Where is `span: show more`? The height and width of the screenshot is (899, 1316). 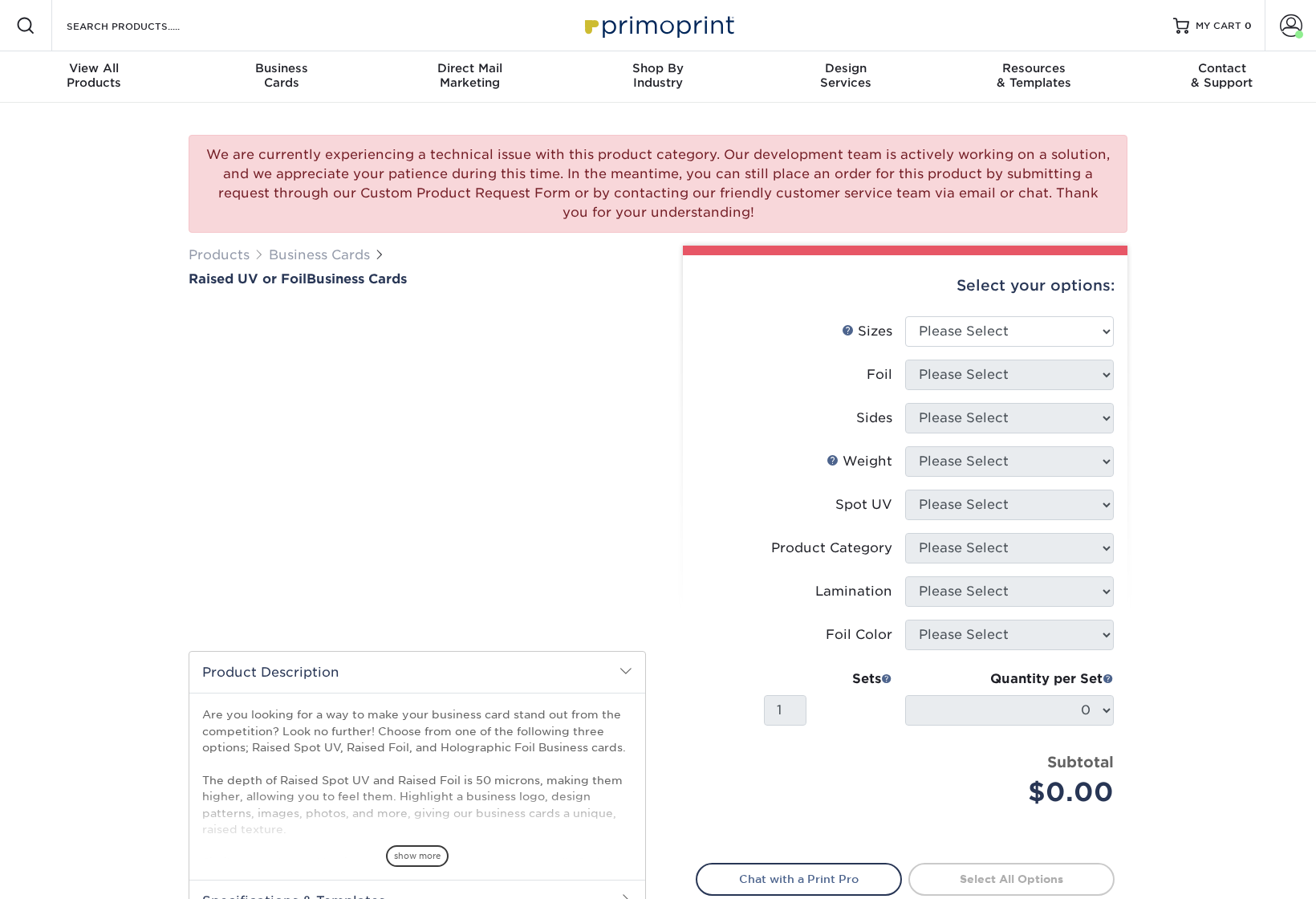
span: show more is located at coordinates (417, 855).